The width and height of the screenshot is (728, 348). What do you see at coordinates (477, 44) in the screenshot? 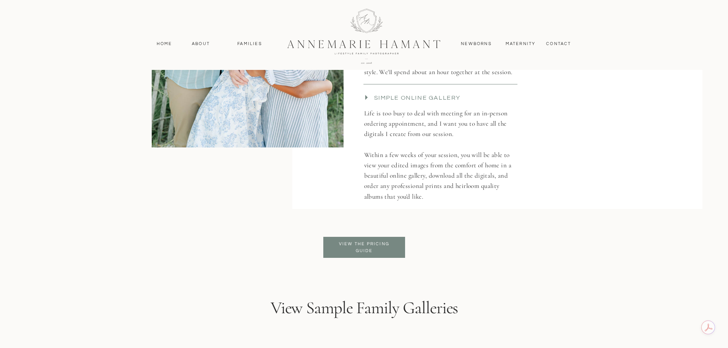
I see `nav: Newborns` at bounding box center [477, 44].